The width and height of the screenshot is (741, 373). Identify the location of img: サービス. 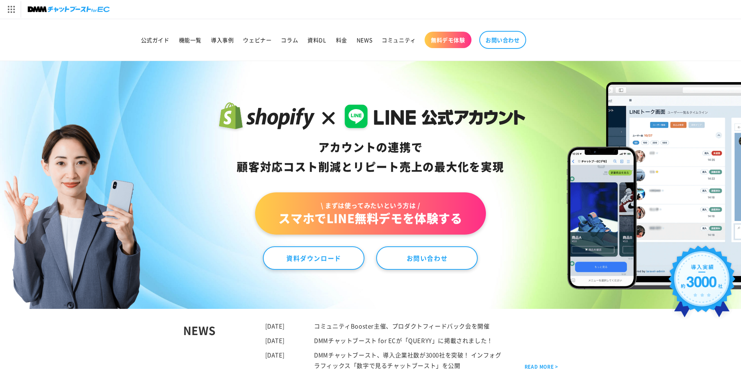
(11, 9).